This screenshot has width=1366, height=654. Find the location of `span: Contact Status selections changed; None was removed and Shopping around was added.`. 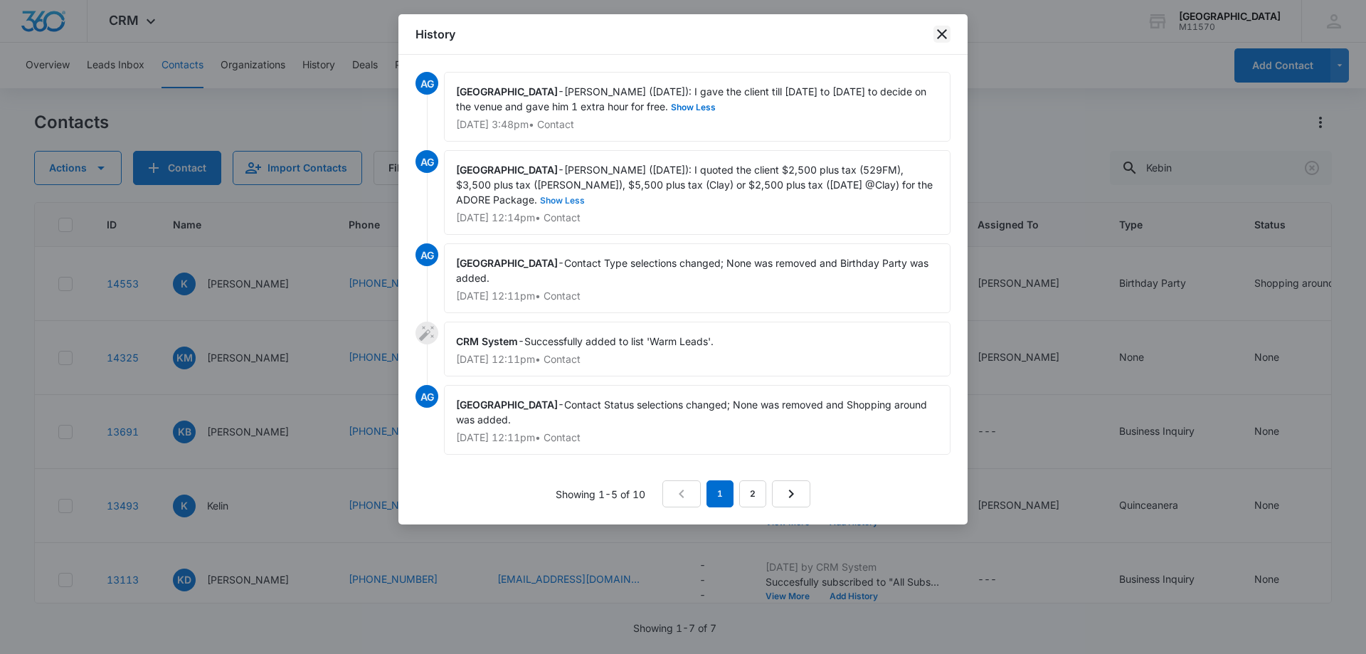

span: Contact Status selections changed; None was removed and Shopping around was added. is located at coordinates (693, 412).